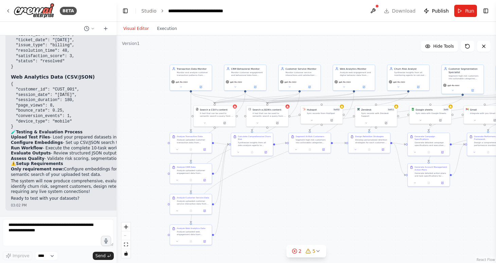 This screenshot has width=496, height=263. I want to click on div: Analyze Transaction DataAnalyze uploaded customer transaction data from {ecommerce_platform} to i..., so click(191, 143).